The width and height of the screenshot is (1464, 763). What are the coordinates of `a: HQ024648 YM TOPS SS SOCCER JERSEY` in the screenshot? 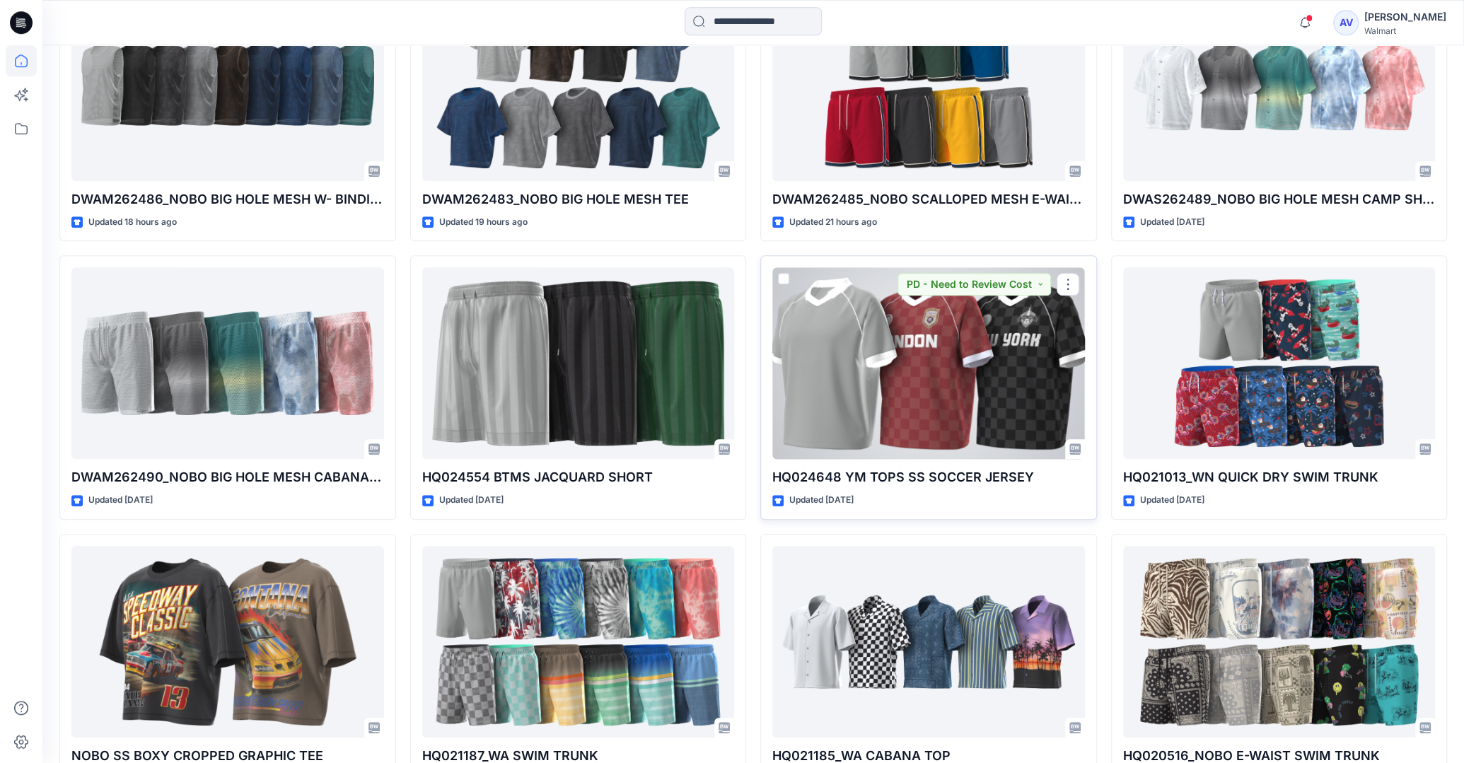 It's located at (929, 363).